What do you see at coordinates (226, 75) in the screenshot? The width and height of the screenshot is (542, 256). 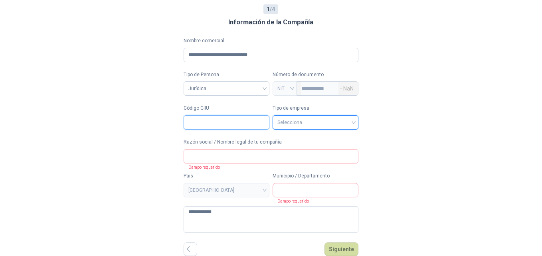 I see `label: Tipo de Persona` at bounding box center [226, 75].